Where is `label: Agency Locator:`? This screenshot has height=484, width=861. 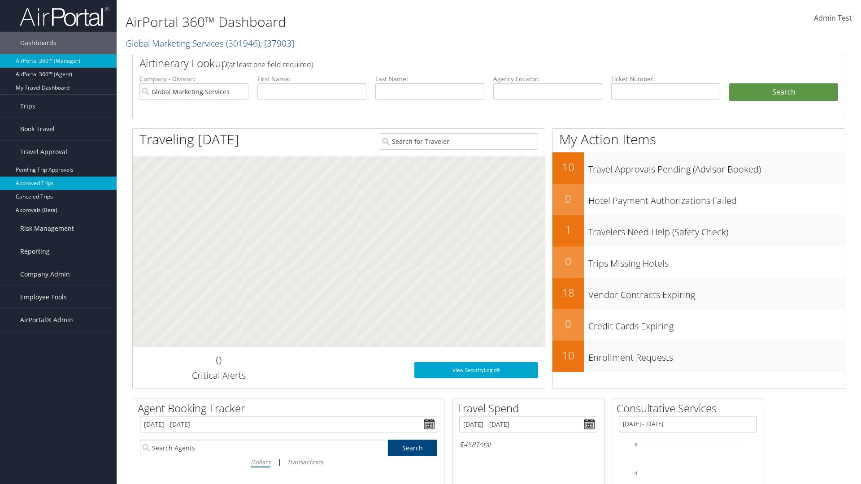 label: Agency Locator: is located at coordinates (548, 79).